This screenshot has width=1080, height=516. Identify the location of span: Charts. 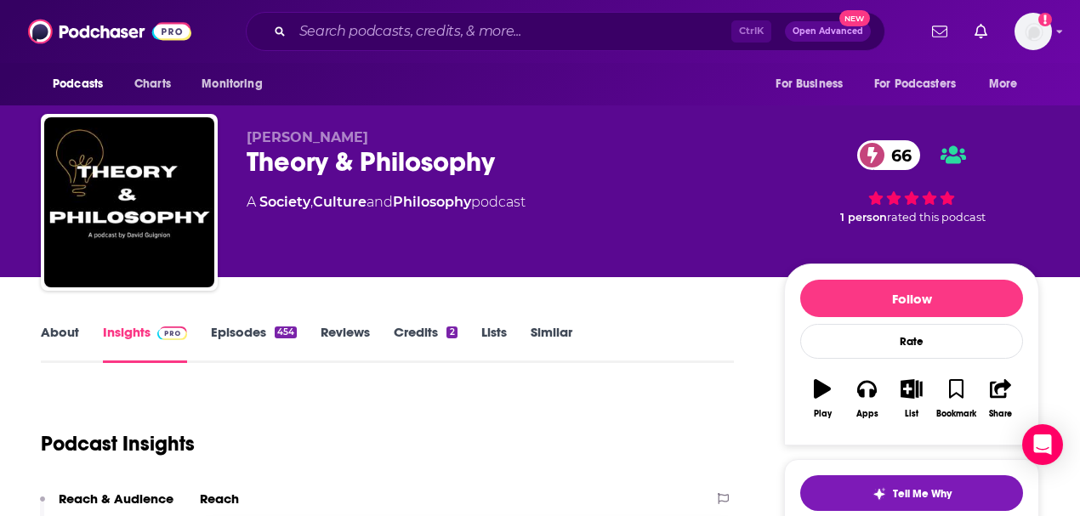
(152, 84).